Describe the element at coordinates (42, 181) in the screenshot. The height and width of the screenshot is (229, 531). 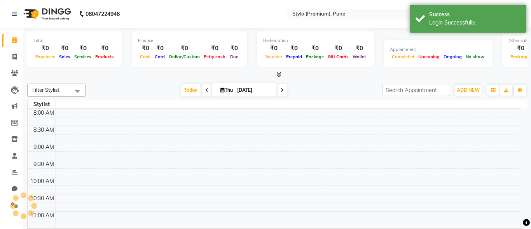
I see `div: 10:00 AM` at that location.